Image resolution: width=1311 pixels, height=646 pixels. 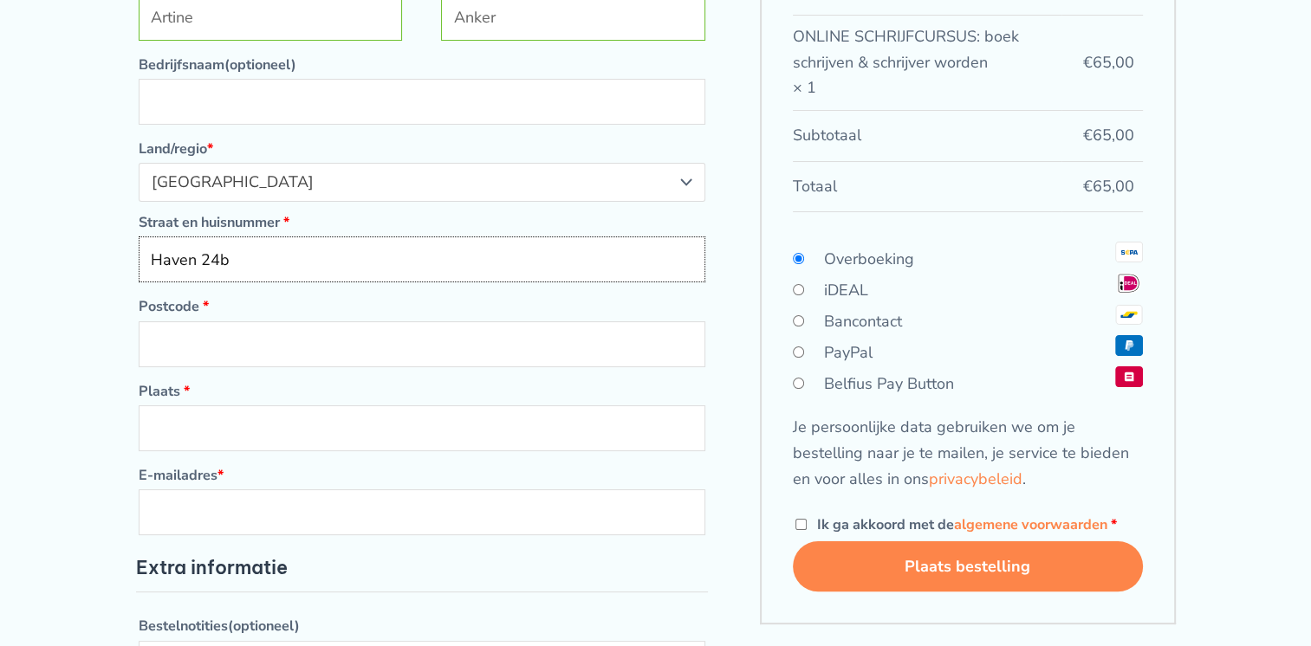 What do you see at coordinates (422, 565) in the screenshot?
I see `h3: Extra informatie` at bounding box center [422, 565].